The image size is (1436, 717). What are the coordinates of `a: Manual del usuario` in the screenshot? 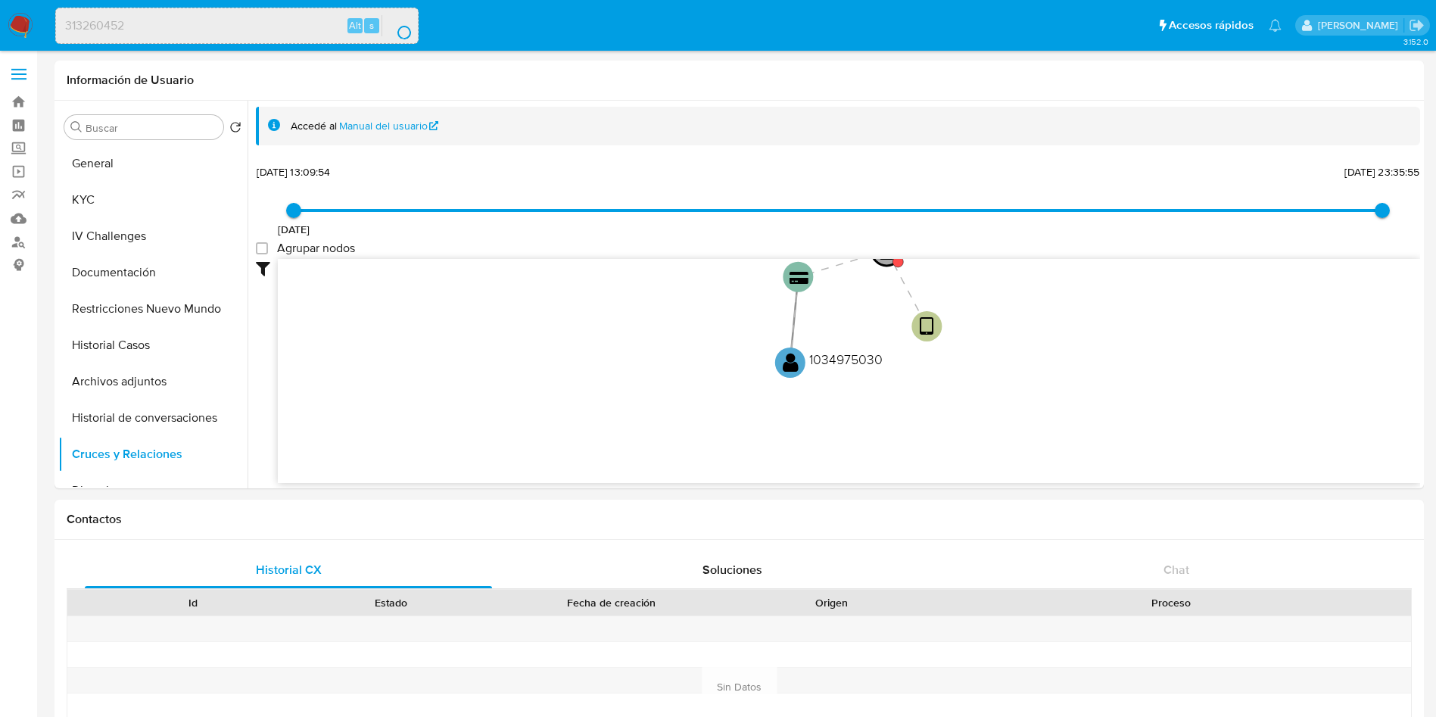 It's located at (389, 126).